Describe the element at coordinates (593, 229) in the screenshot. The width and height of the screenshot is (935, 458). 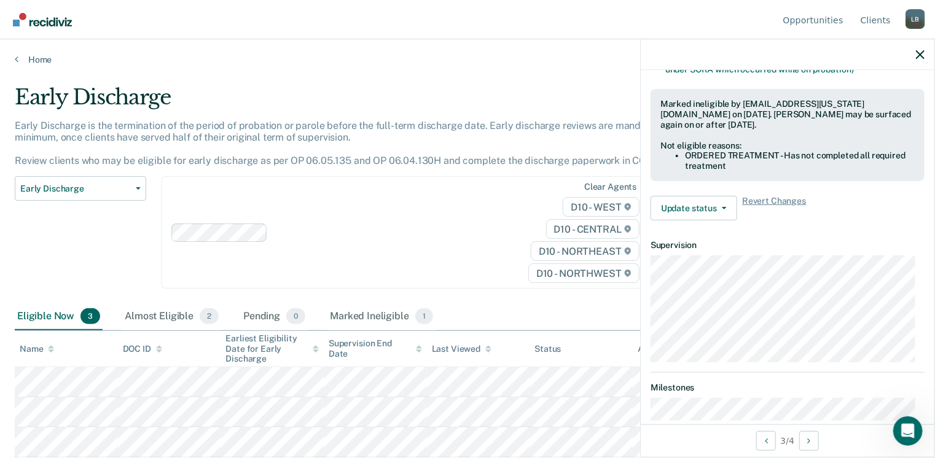
I see `span: D10 - CENTRAL` at that location.